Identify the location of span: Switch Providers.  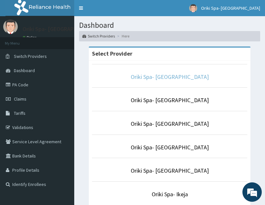
(30, 56).